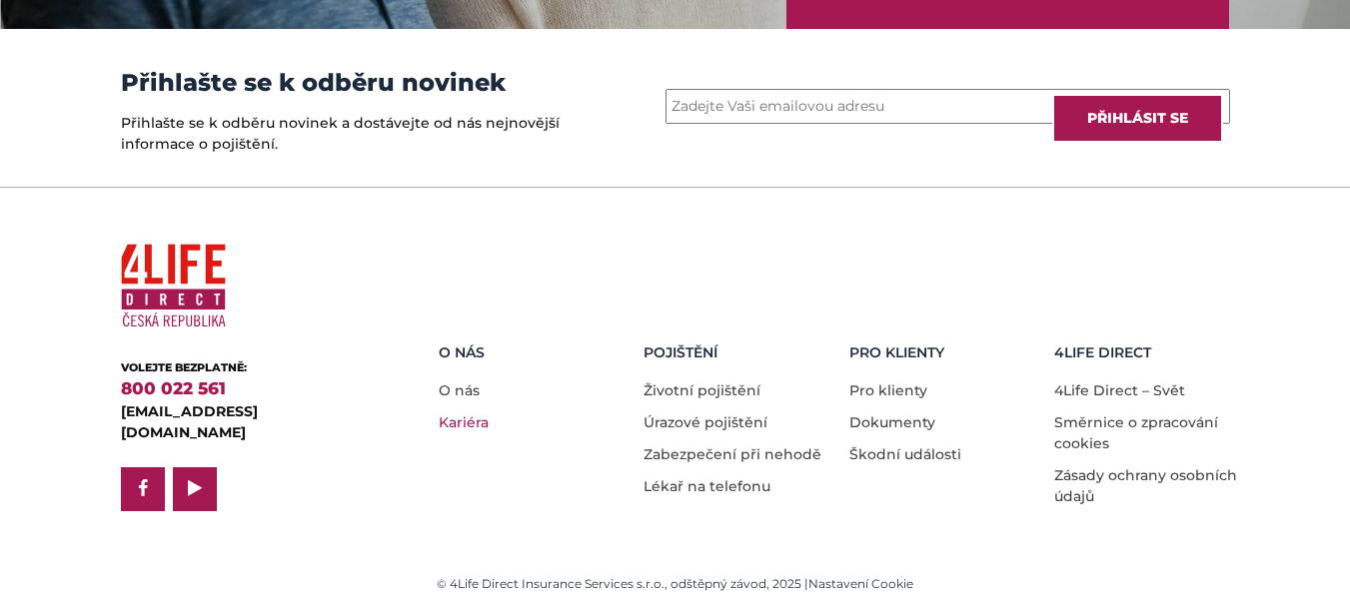  Describe the element at coordinates (1145, 486) in the screenshot. I see `a: Zásady ochrany osobních údajů` at that location.